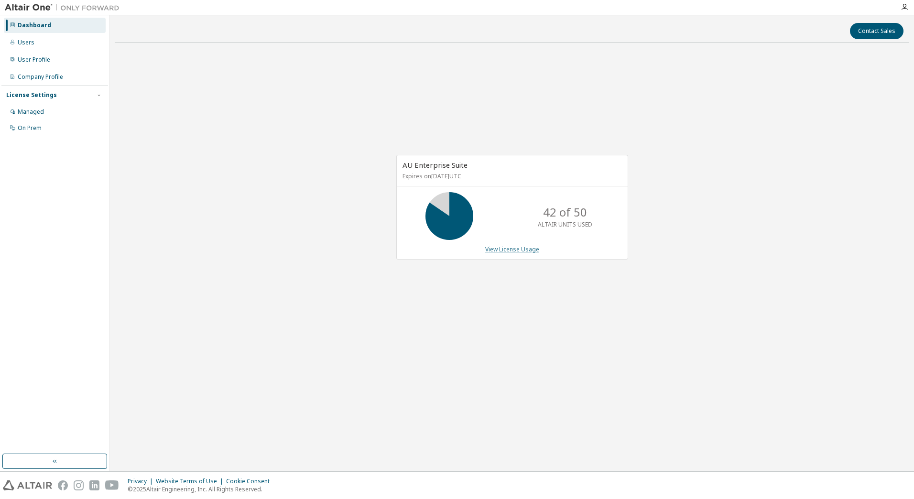 This screenshot has width=914, height=499. What do you see at coordinates (565, 224) in the screenshot?
I see `p: ALTAIR UNITS USED` at bounding box center [565, 224].